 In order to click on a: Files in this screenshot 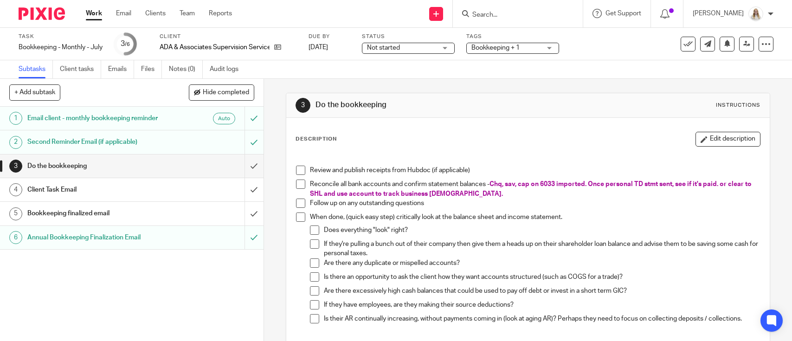, I will do `click(151, 69)`.